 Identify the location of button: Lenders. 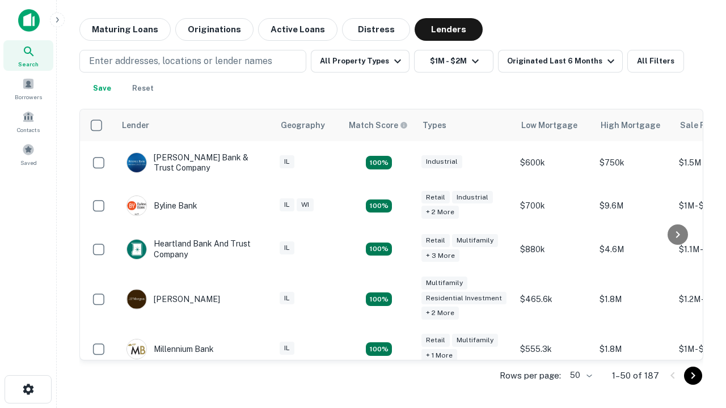
(449, 29).